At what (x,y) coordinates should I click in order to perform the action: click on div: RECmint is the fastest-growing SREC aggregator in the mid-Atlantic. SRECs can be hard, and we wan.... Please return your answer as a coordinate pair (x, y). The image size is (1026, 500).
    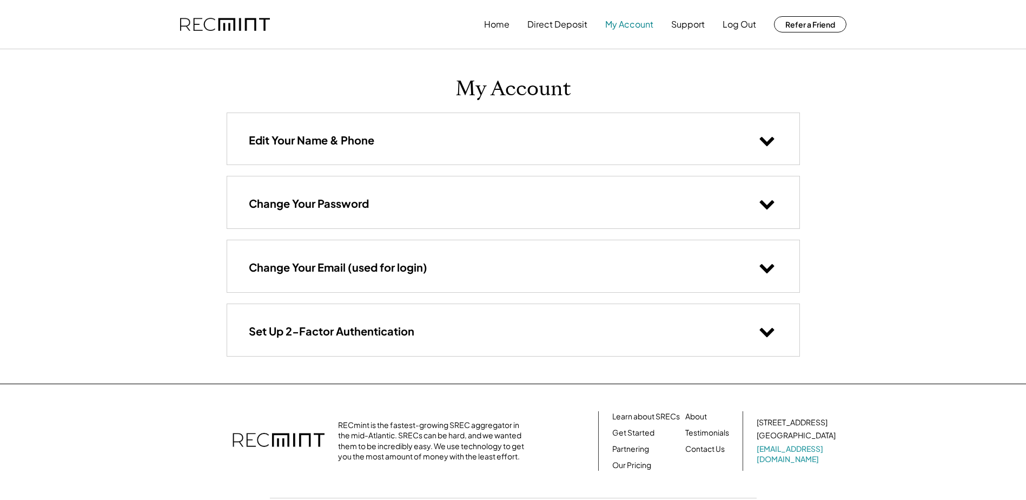
    Looking at the image, I should click on (434, 441).